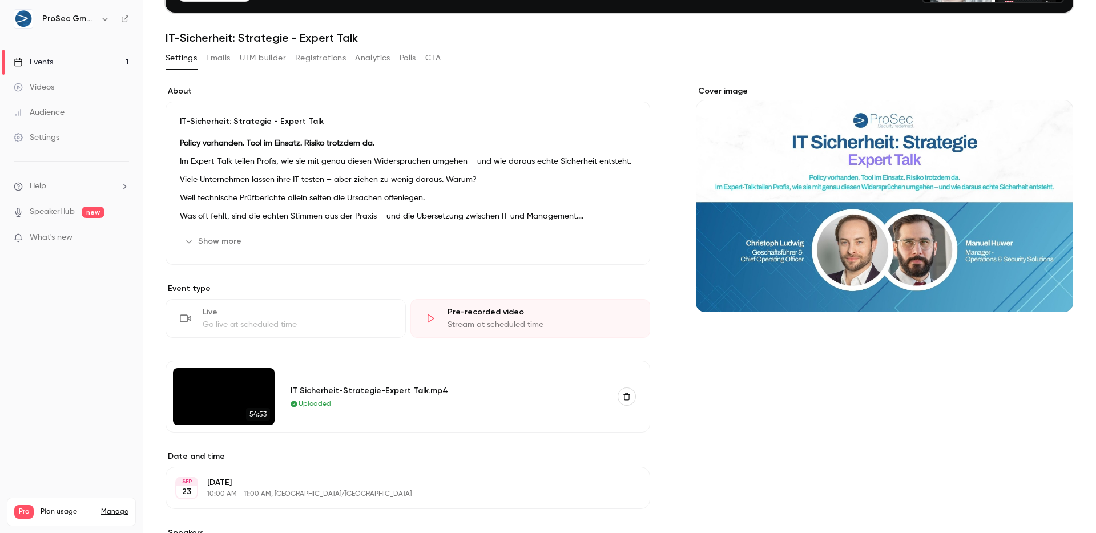 The image size is (1096, 533). What do you see at coordinates (408, 180) in the screenshot?
I see `p: Viele Unternehmen lassen ihre IT testen – aber ziehen zu wenig daraus. Warum?` at bounding box center [408, 180].